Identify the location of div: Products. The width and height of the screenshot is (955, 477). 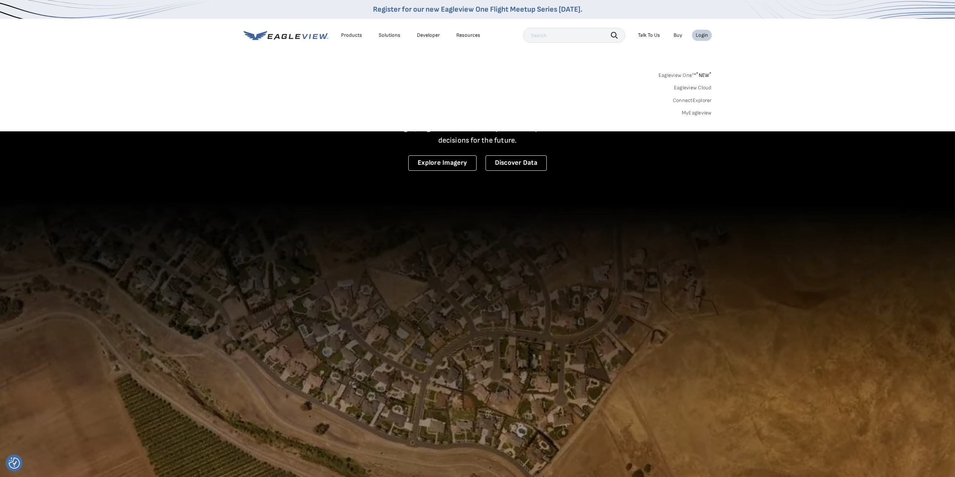
(351, 35).